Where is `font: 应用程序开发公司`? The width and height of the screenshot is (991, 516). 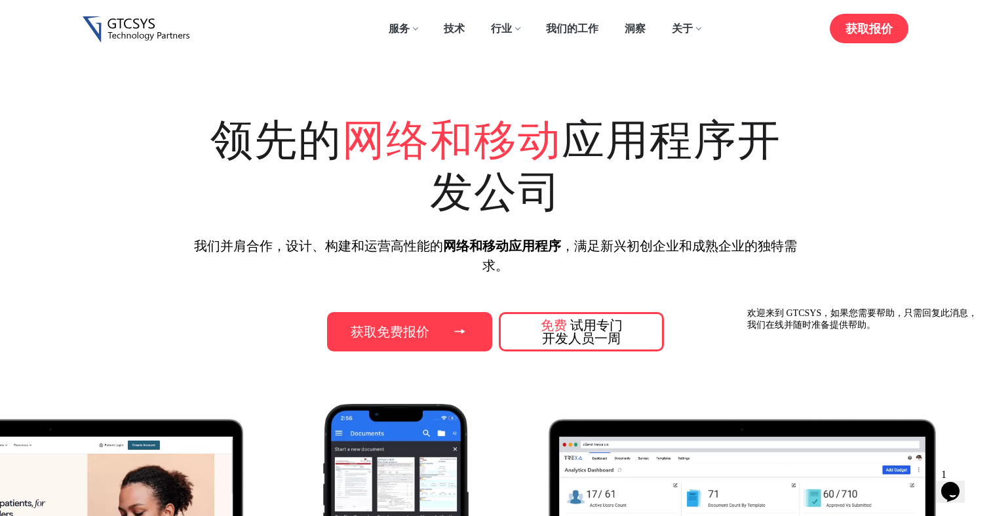 font: 应用程序开发公司 is located at coordinates (606, 165).